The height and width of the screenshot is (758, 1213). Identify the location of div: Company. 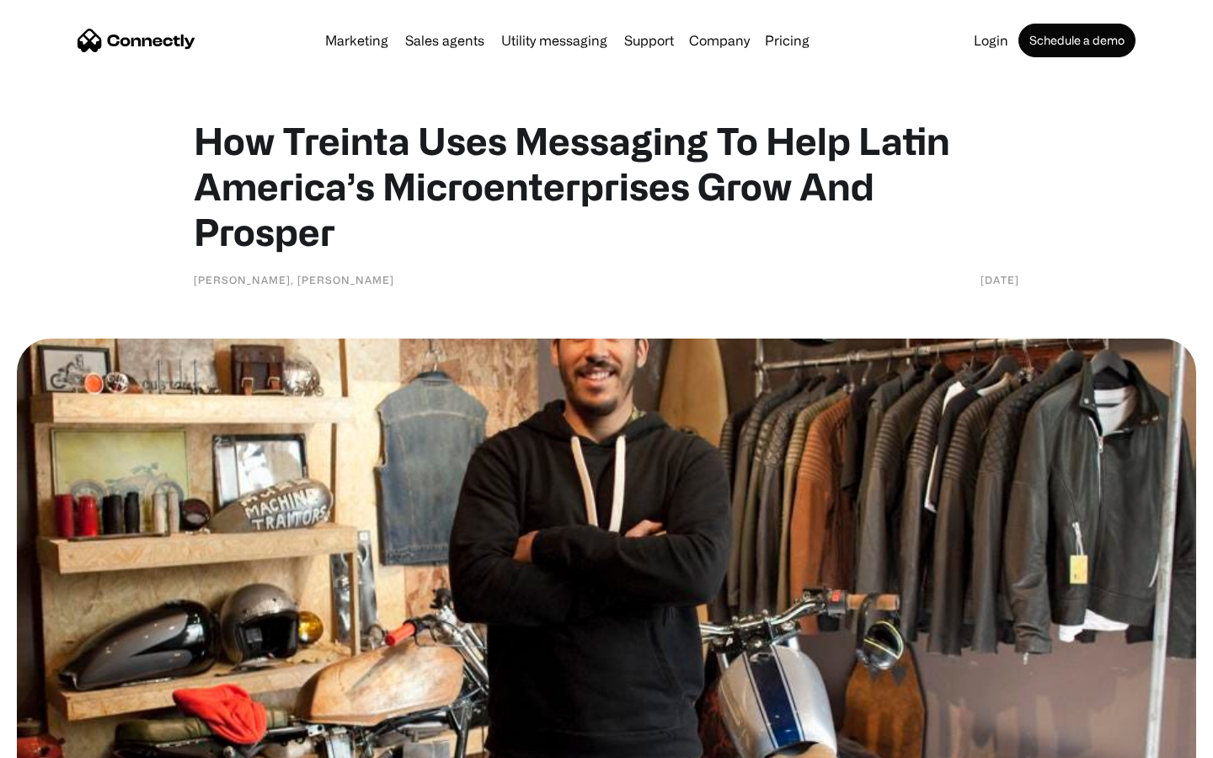
(719, 40).